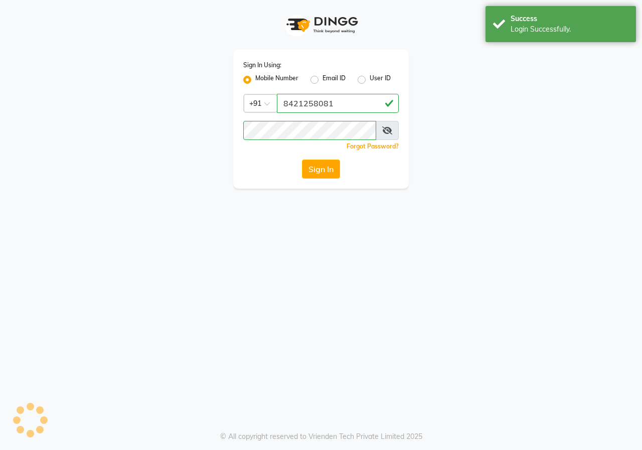  What do you see at coordinates (380, 80) in the screenshot?
I see `label: User ID` at bounding box center [380, 80].